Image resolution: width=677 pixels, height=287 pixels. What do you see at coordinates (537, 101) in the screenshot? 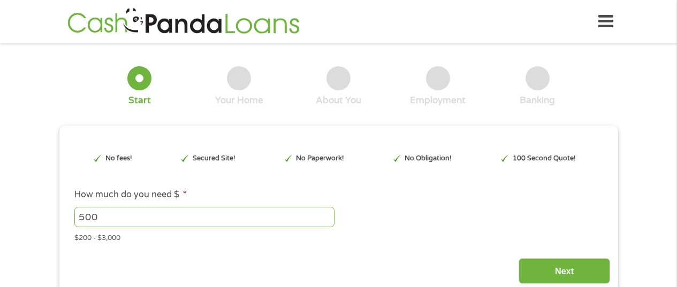
I see `div: Banking` at bounding box center [537, 101].